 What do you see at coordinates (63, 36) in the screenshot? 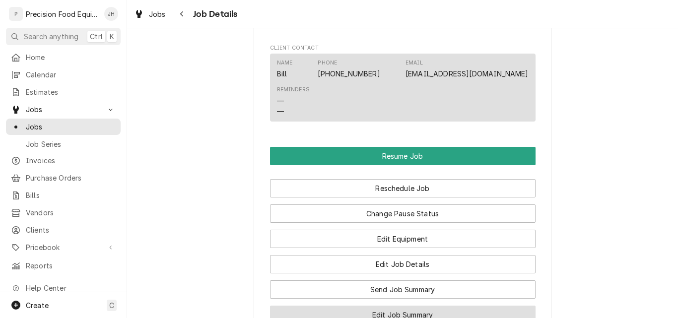
I see `button: Search anythingCtrlK` at bounding box center [63, 36].